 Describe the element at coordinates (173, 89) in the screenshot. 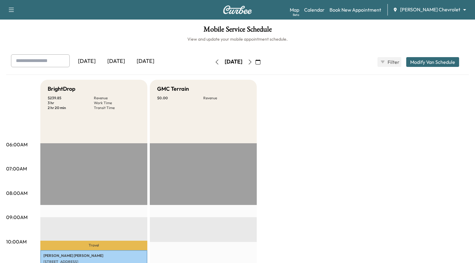

I see `h5: GMC Terrain` at that location.